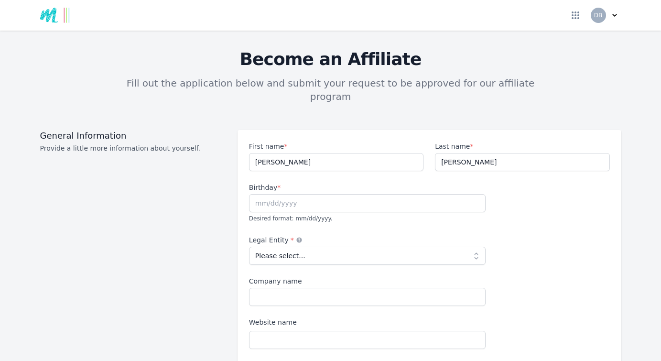  I want to click on label: Company name, so click(367, 281).